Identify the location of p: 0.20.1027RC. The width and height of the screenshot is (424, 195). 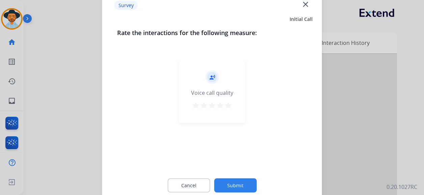
(401, 187).